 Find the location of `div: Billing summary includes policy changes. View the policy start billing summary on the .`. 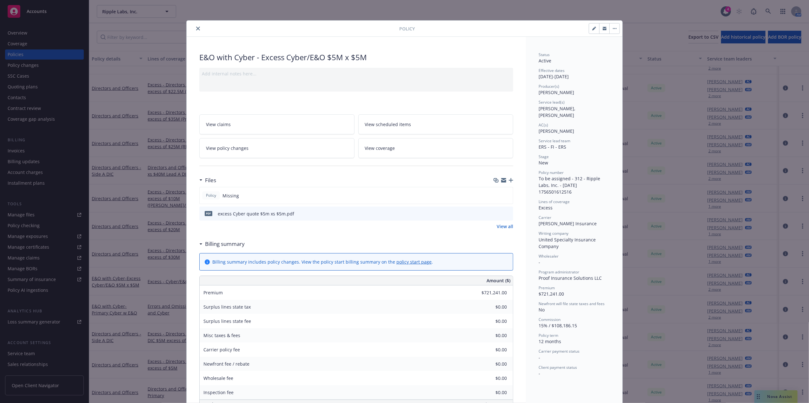

div: Billing summary includes policy changes. View the policy start billing summary on the . is located at coordinates (322, 262).